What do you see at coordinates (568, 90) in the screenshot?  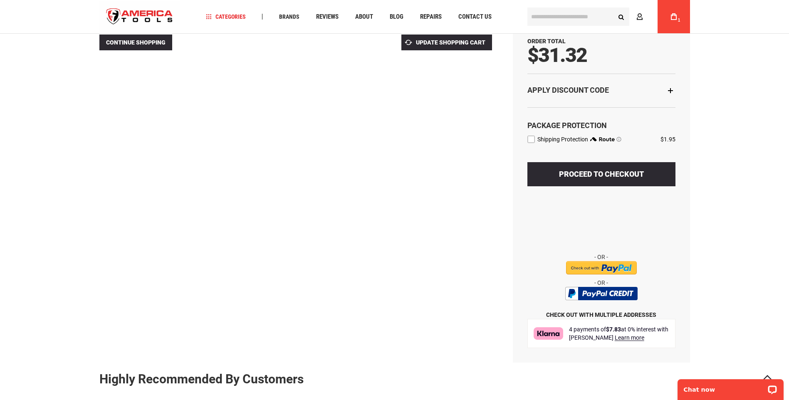 I see `strong: Apply Discount Code` at bounding box center [568, 90].